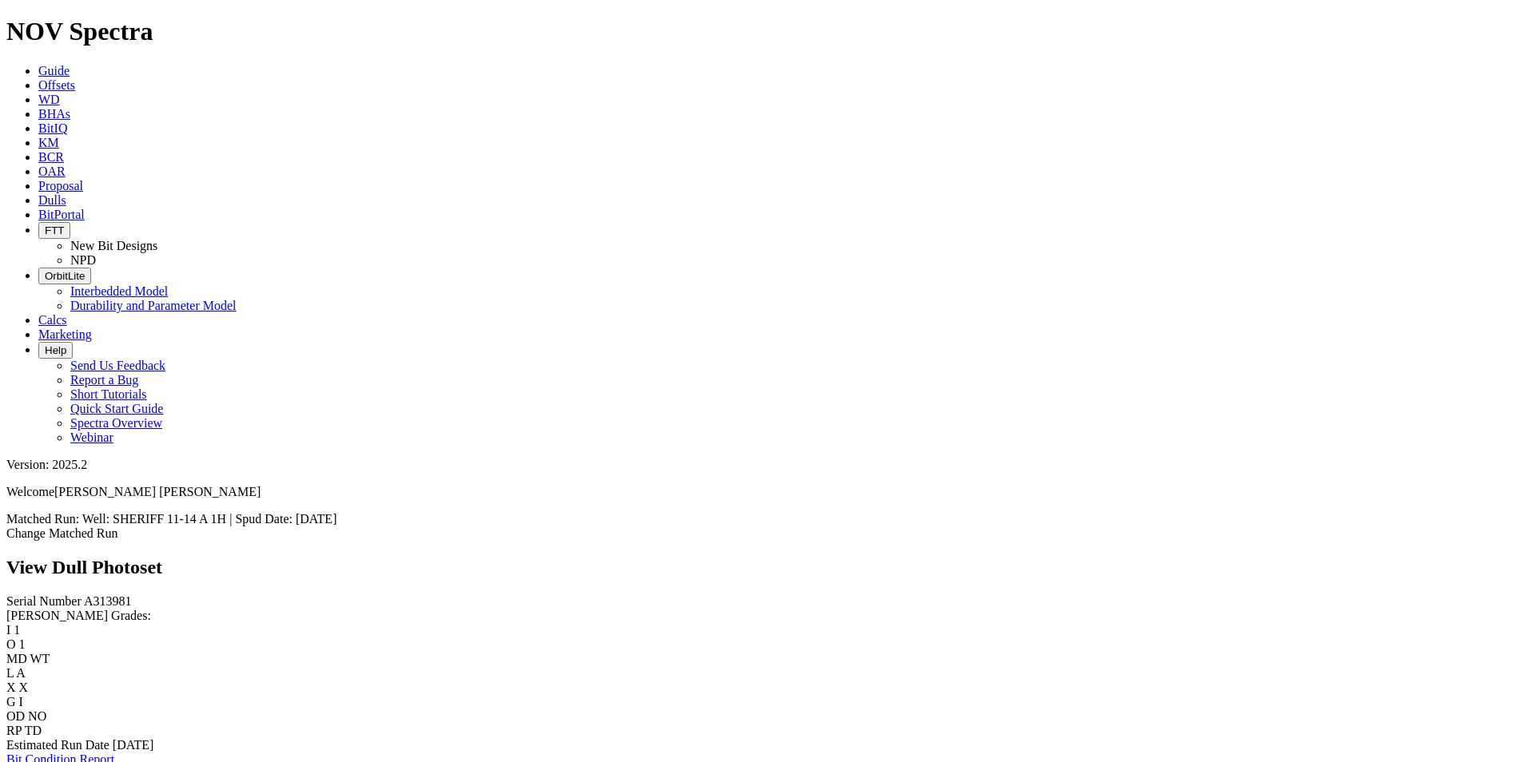 The height and width of the screenshot is (762, 1528). Describe the element at coordinates (51, 157) in the screenshot. I see `a: BCR` at that location.